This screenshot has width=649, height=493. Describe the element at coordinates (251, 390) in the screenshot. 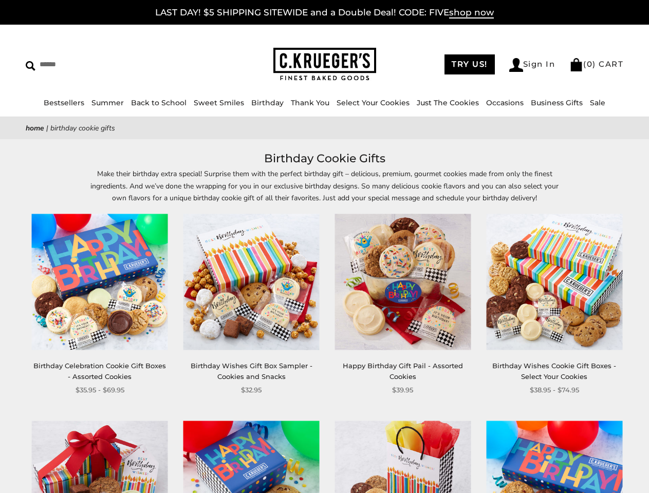

I see `span: $32.95` at that location.